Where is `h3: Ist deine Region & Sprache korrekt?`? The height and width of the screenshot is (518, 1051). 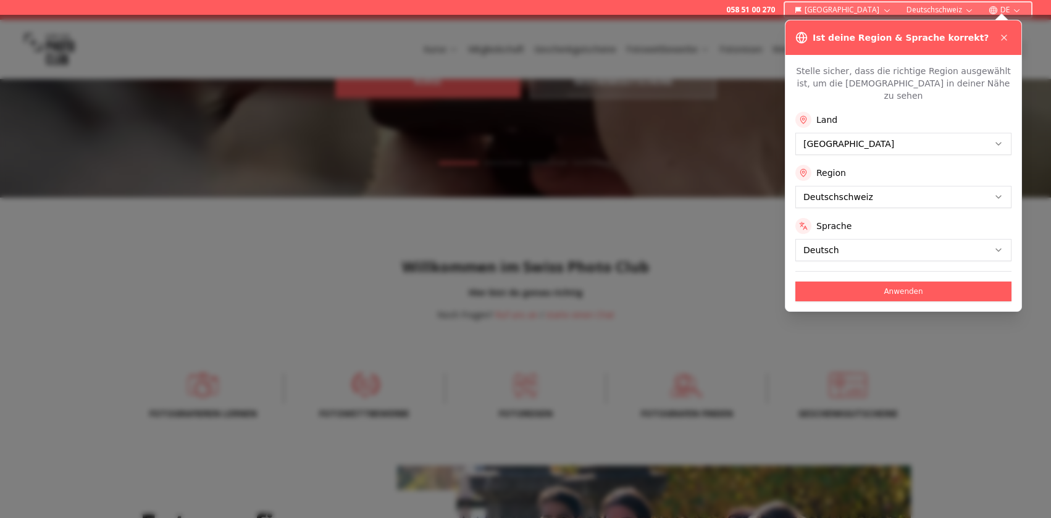 h3: Ist deine Region & Sprache korrekt? is located at coordinates (901, 38).